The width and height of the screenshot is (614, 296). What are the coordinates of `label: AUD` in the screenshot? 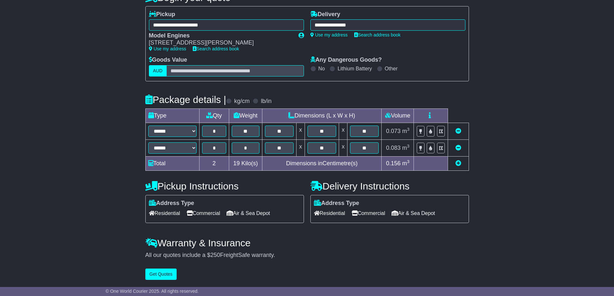 It's located at (158, 71).